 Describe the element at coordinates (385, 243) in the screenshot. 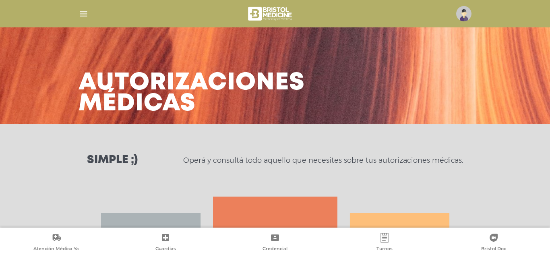

I see `a: Turnos` at that location.